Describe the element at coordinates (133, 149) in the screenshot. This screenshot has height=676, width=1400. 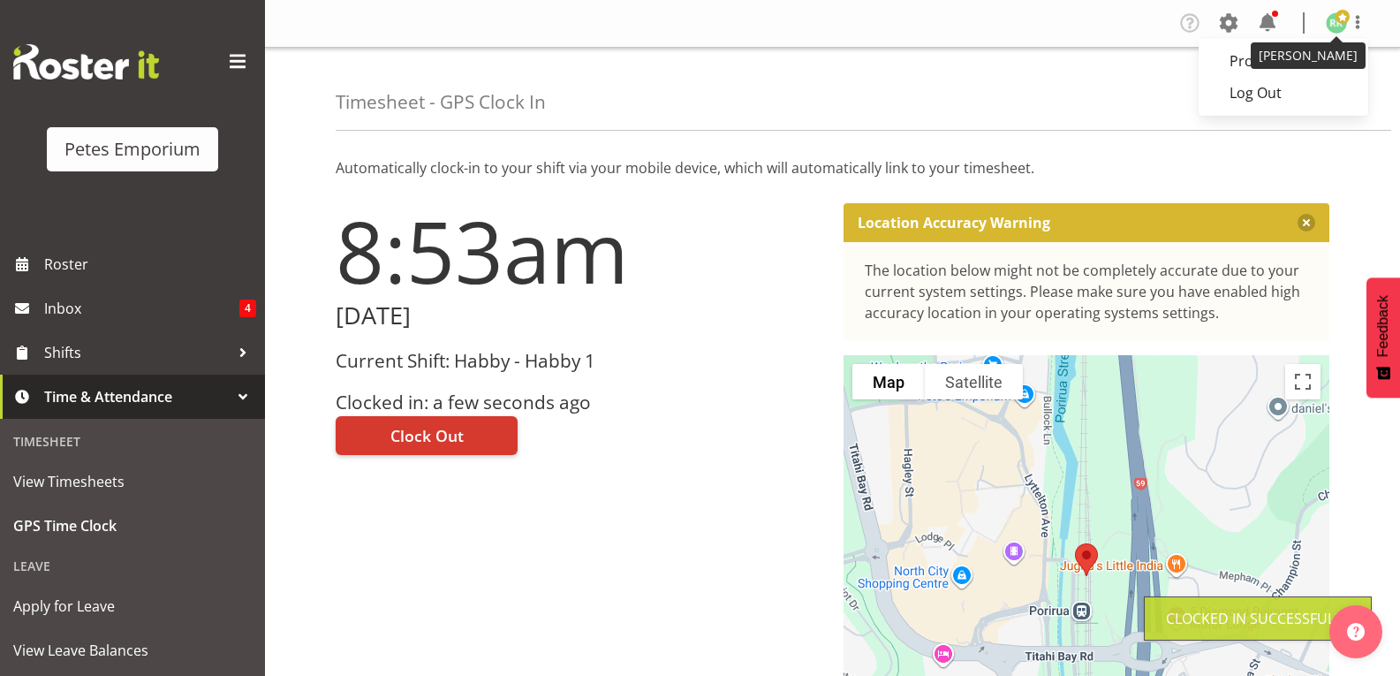
I see `div: Petes Emporium` at that location.